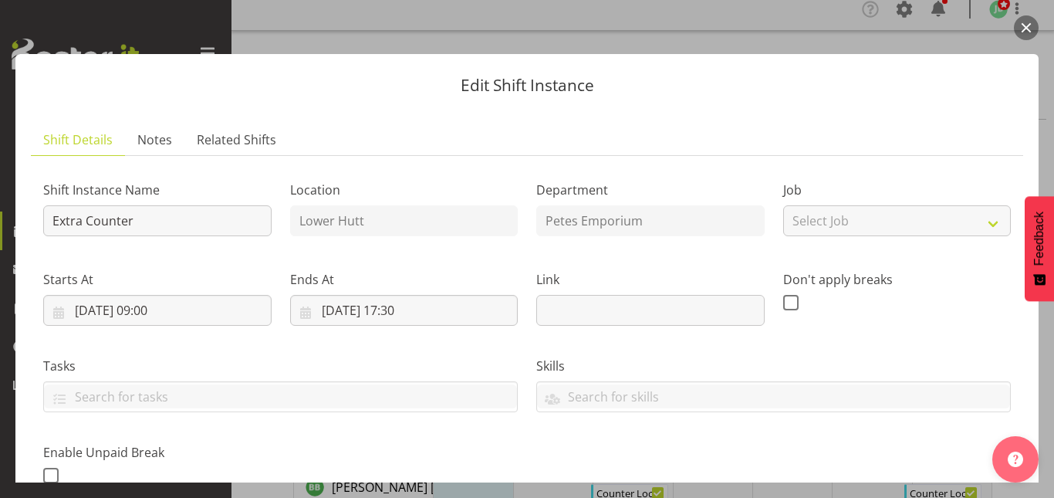 The height and width of the screenshot is (498, 1054). Describe the element at coordinates (157, 190) in the screenshot. I see `label: Shift Instance Name` at that location.